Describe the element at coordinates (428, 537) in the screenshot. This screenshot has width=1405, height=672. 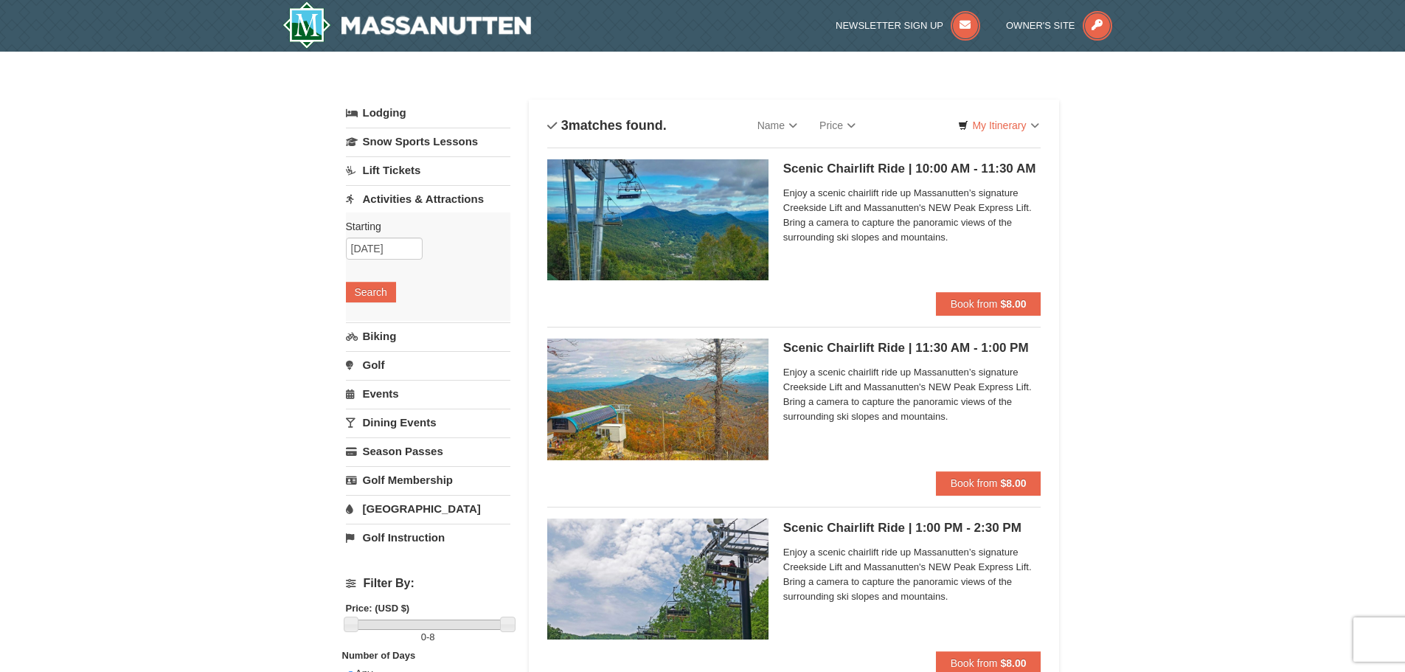
I see `a: Golf Instruction` at that location.